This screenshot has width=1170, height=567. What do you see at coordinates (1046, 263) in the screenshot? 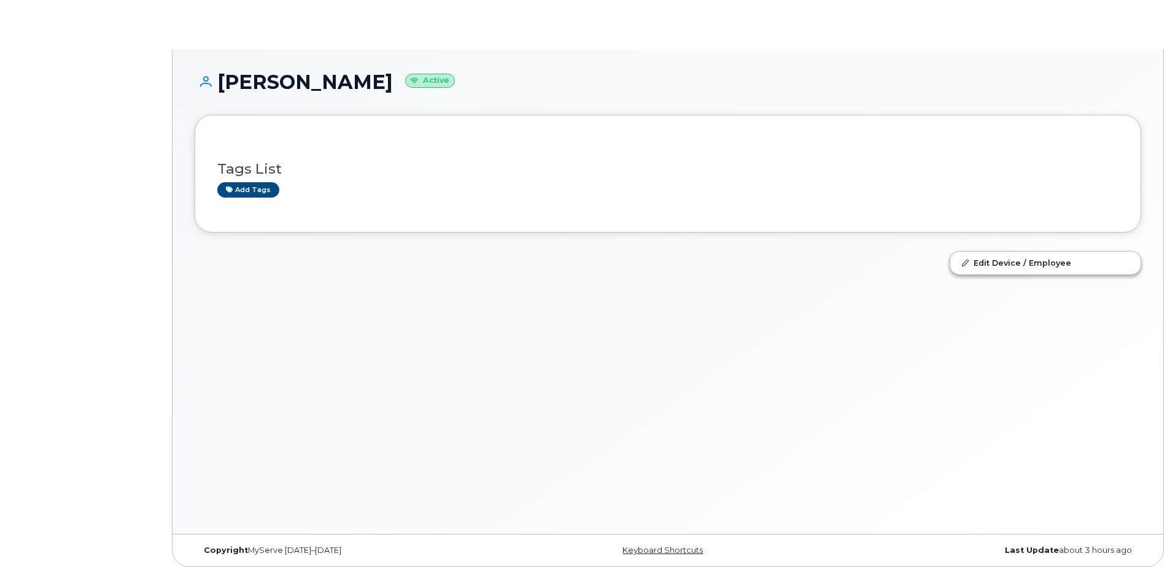
I see `a: Edit Device / Employee` at bounding box center [1046, 263].